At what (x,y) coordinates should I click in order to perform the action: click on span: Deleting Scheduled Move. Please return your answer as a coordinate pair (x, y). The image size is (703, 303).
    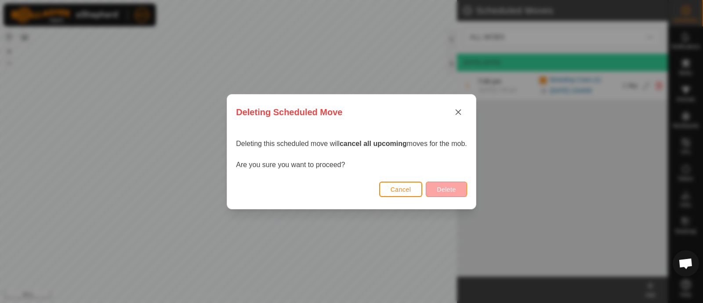
    Looking at the image, I should click on (289, 112).